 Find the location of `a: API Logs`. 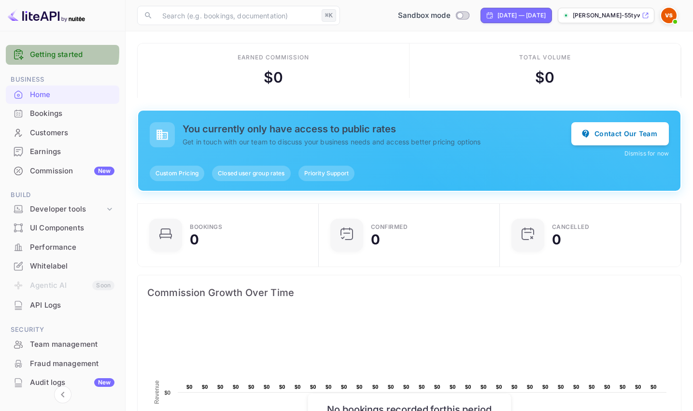

a: API Logs is located at coordinates (62, 305).